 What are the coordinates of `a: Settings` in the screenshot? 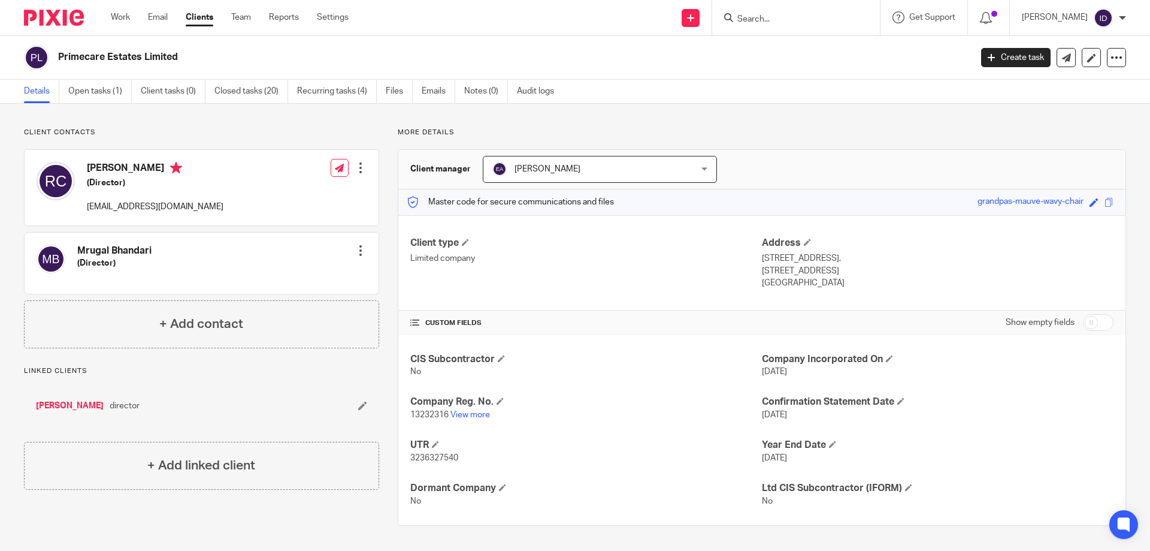 It's located at (332, 17).